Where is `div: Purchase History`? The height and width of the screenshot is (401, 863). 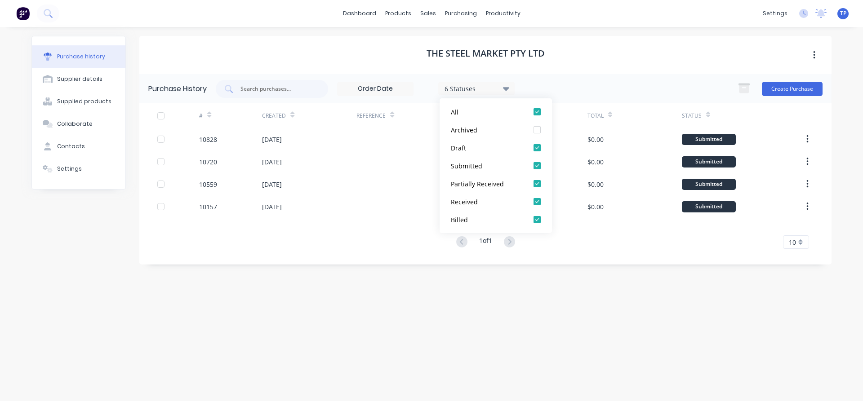
div: Purchase History is located at coordinates (177, 89).